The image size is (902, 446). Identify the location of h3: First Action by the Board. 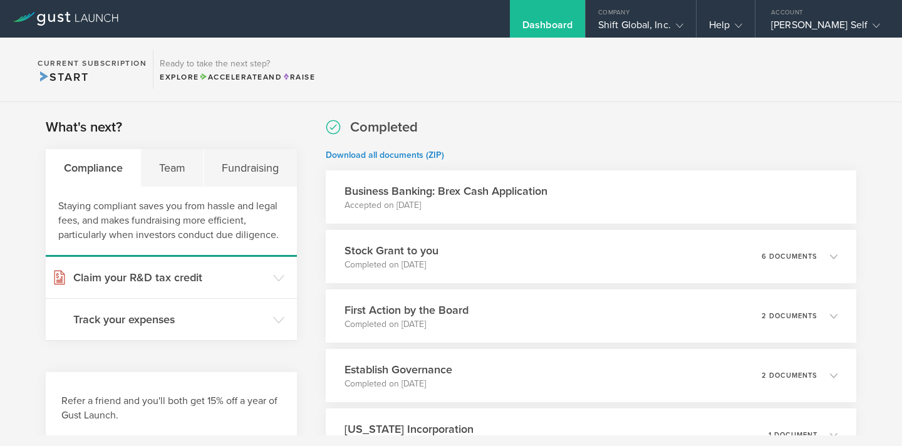
(407, 310).